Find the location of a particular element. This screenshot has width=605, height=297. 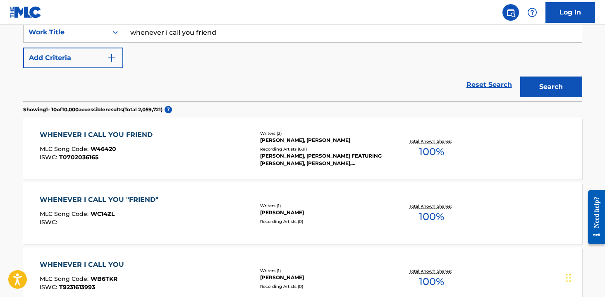

div: WHENEVER I CALL YOU "FRIEND" is located at coordinates (101, 200).